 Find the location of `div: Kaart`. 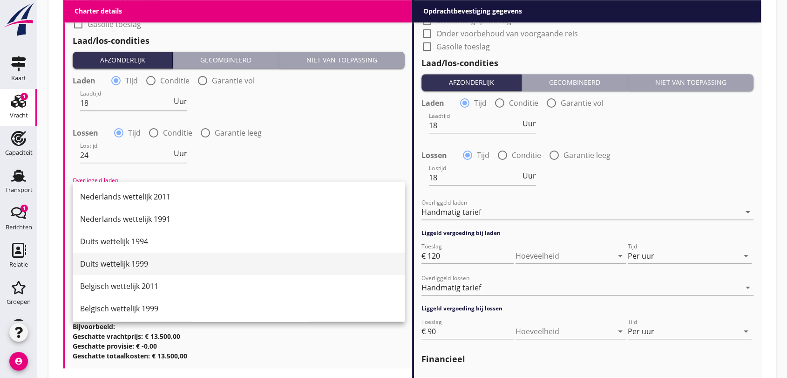

div: Kaart is located at coordinates (19, 78).